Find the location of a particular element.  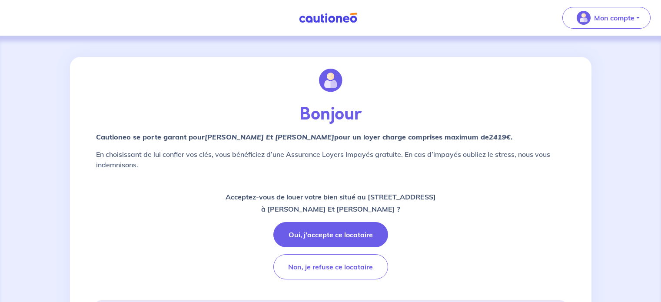

p: En choisissant de lui confier vos clés, vous bénéficiez d’une Assurance Loyers Impayés gratuite. ... is located at coordinates (331, 159).